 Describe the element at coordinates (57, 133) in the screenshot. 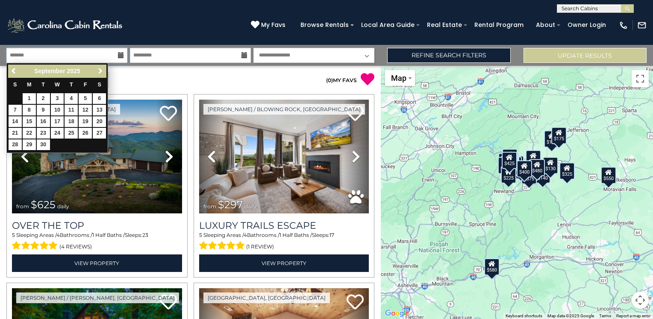

I see `a: 24` at that location.